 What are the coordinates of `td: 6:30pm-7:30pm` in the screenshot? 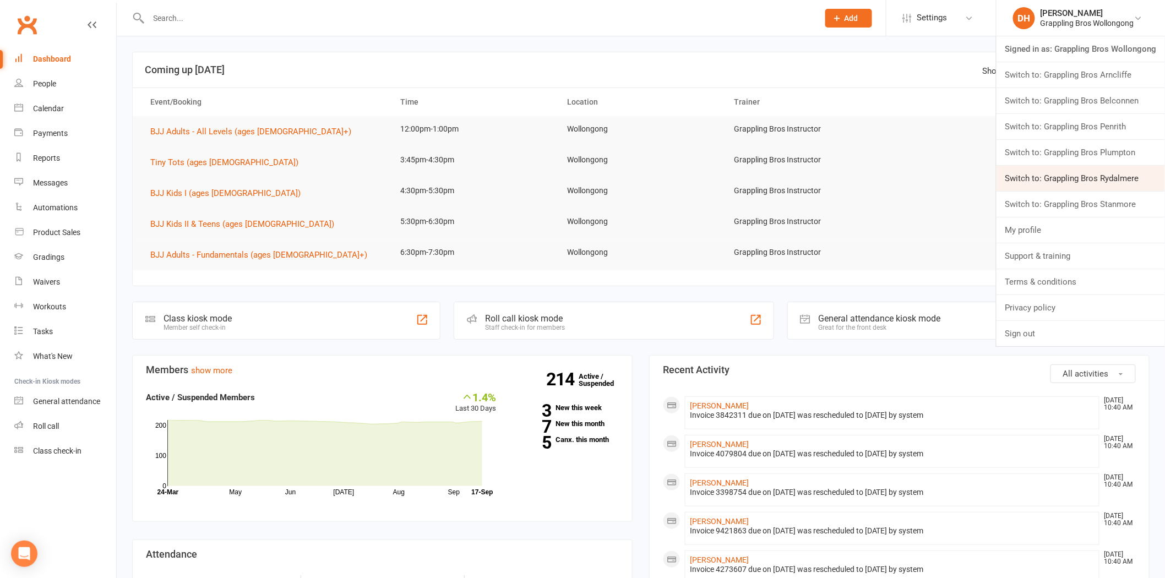 It's located at (474, 252).